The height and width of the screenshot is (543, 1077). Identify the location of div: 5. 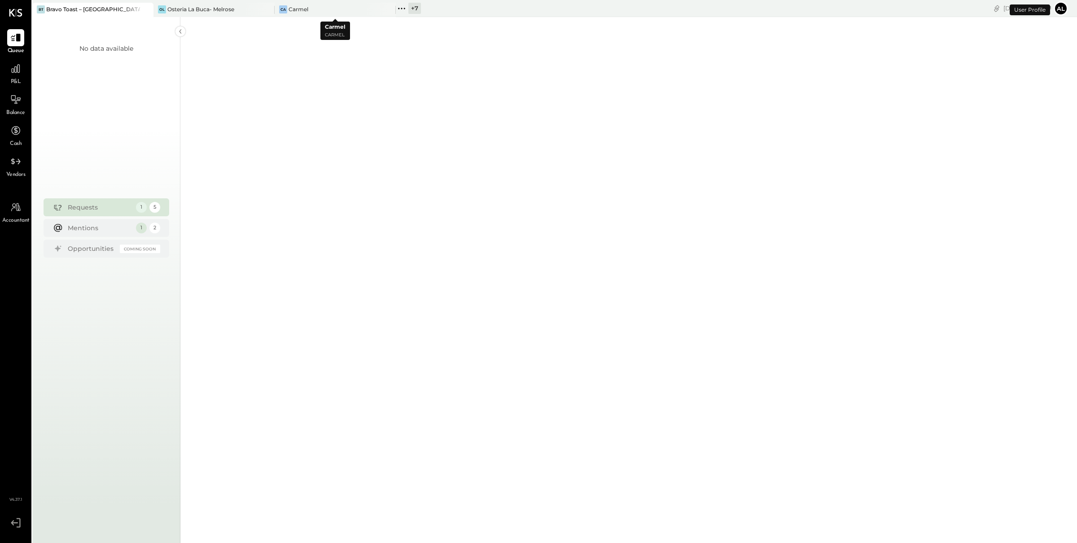
(155, 207).